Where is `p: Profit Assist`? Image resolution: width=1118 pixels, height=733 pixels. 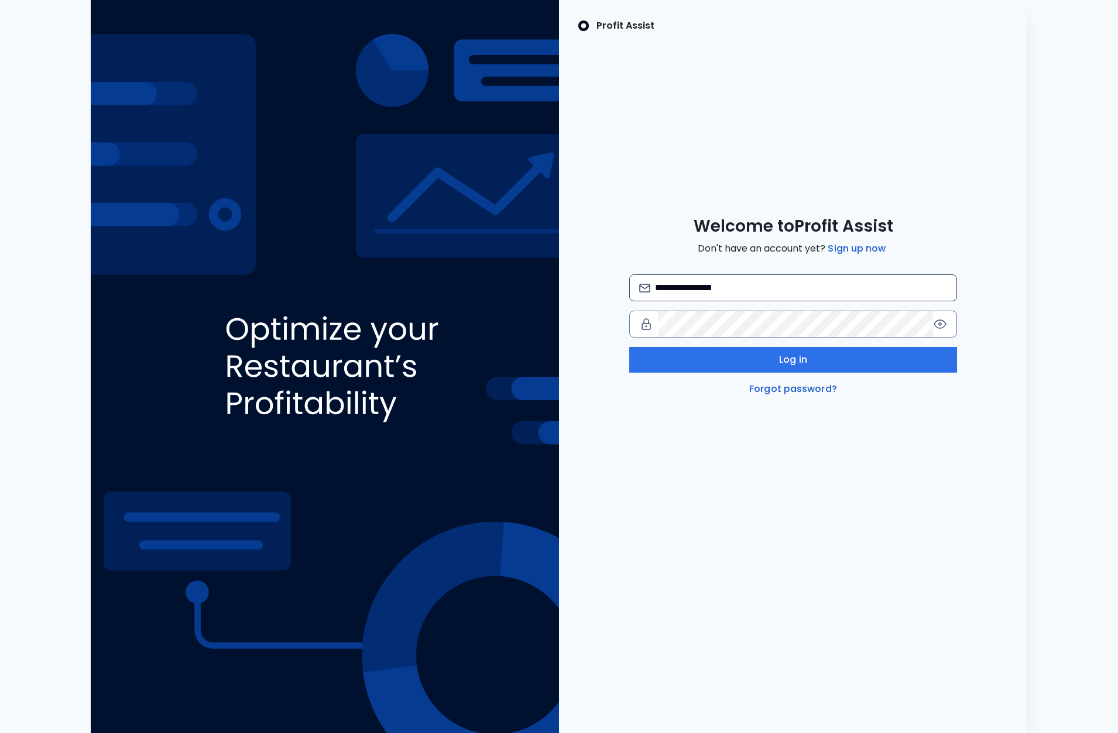
p: Profit Assist is located at coordinates (625, 26).